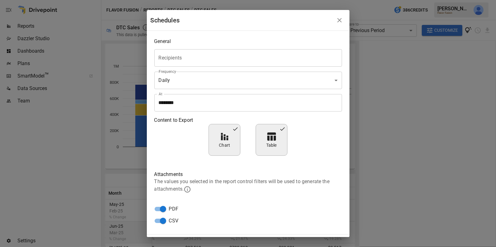 This screenshot has width=496, height=247. I want to click on span: CSV, so click(174, 221).